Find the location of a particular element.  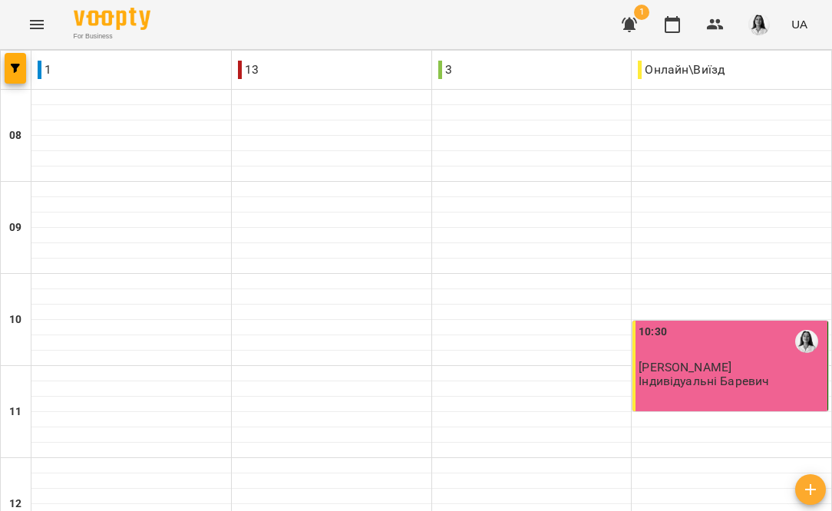

p: 13 is located at coordinates (248, 70).